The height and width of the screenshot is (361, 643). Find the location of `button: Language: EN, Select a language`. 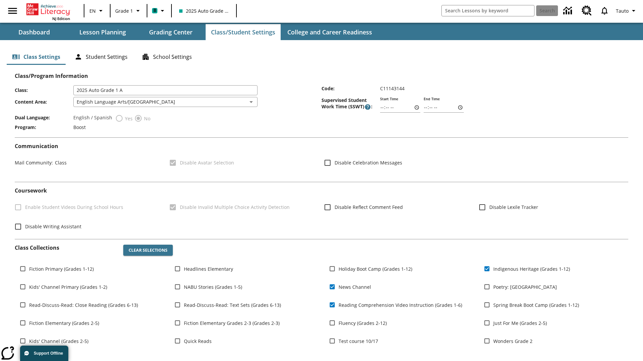

button: Language: EN, Select a language is located at coordinates (97, 11).